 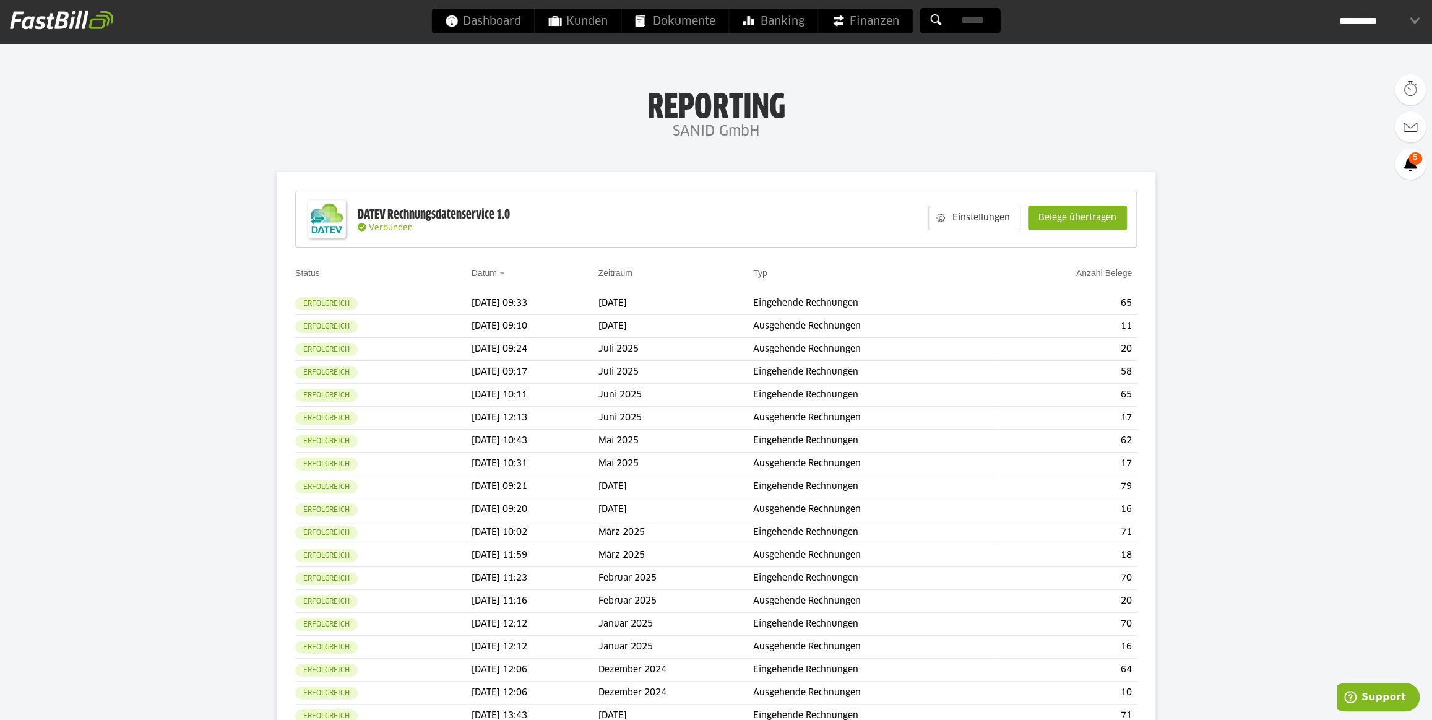 I want to click on td: Juni 2025, so click(x=676, y=418).